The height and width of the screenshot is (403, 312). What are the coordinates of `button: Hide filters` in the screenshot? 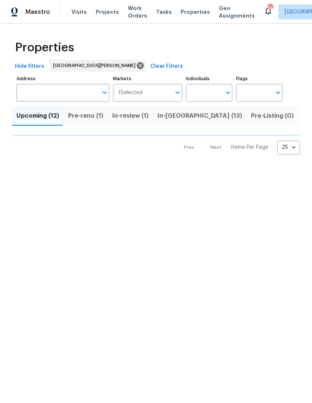 It's located at (30, 66).